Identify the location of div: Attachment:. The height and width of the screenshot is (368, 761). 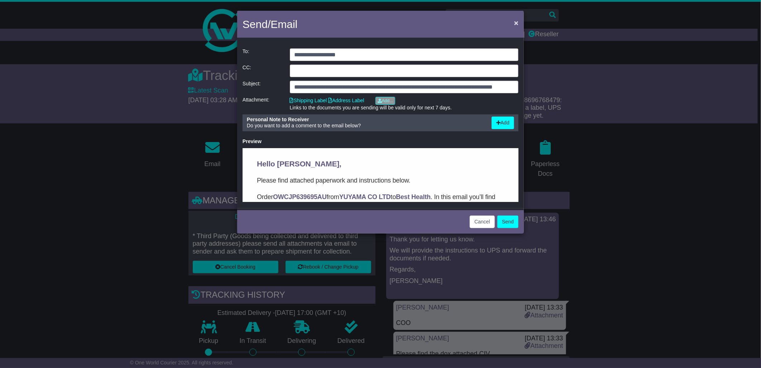
(263, 104).